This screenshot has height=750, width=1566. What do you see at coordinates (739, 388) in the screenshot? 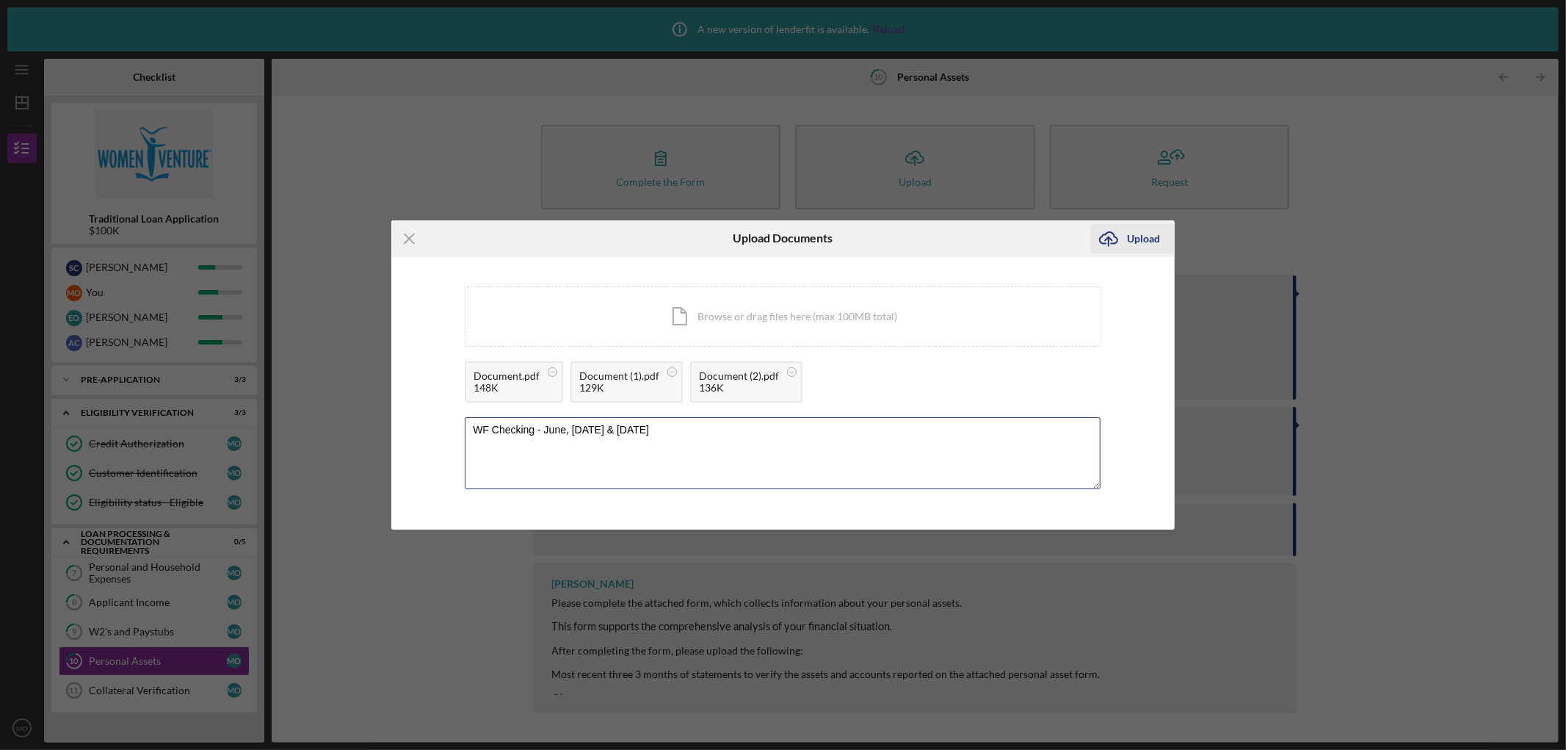
I see `div: 136K` at bounding box center [739, 388].